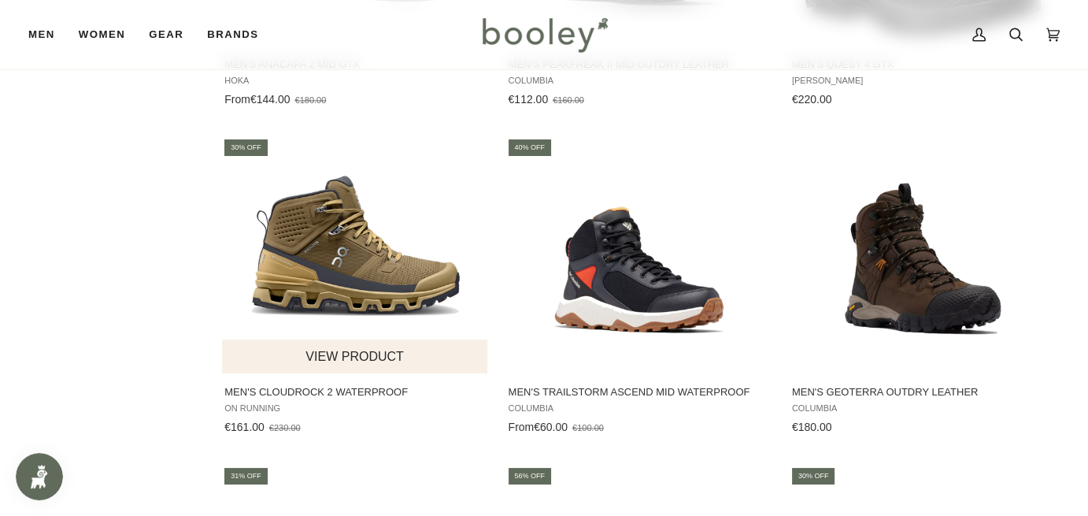  What do you see at coordinates (166, 35) in the screenshot?
I see `span: Gear` at bounding box center [166, 35].